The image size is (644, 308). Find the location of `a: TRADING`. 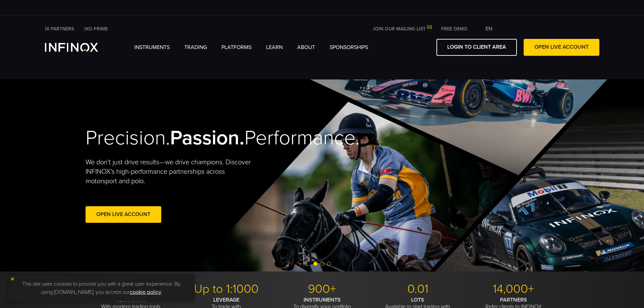

a: TRADING is located at coordinates (198, 47).